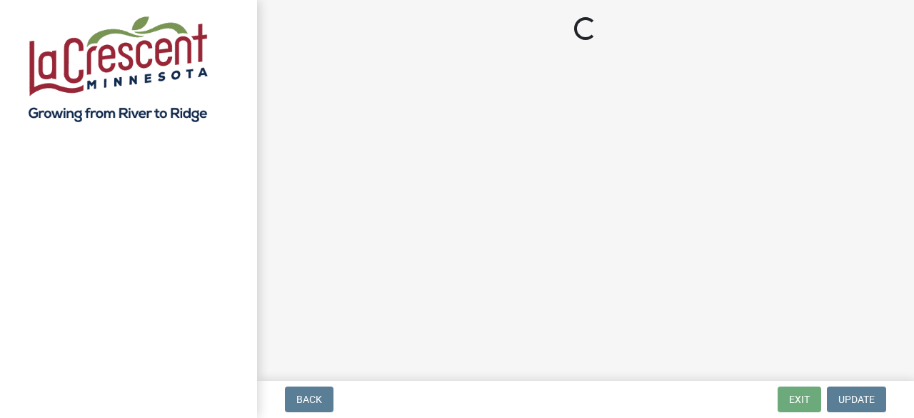 Image resolution: width=914 pixels, height=418 pixels. I want to click on span: Update, so click(856, 399).